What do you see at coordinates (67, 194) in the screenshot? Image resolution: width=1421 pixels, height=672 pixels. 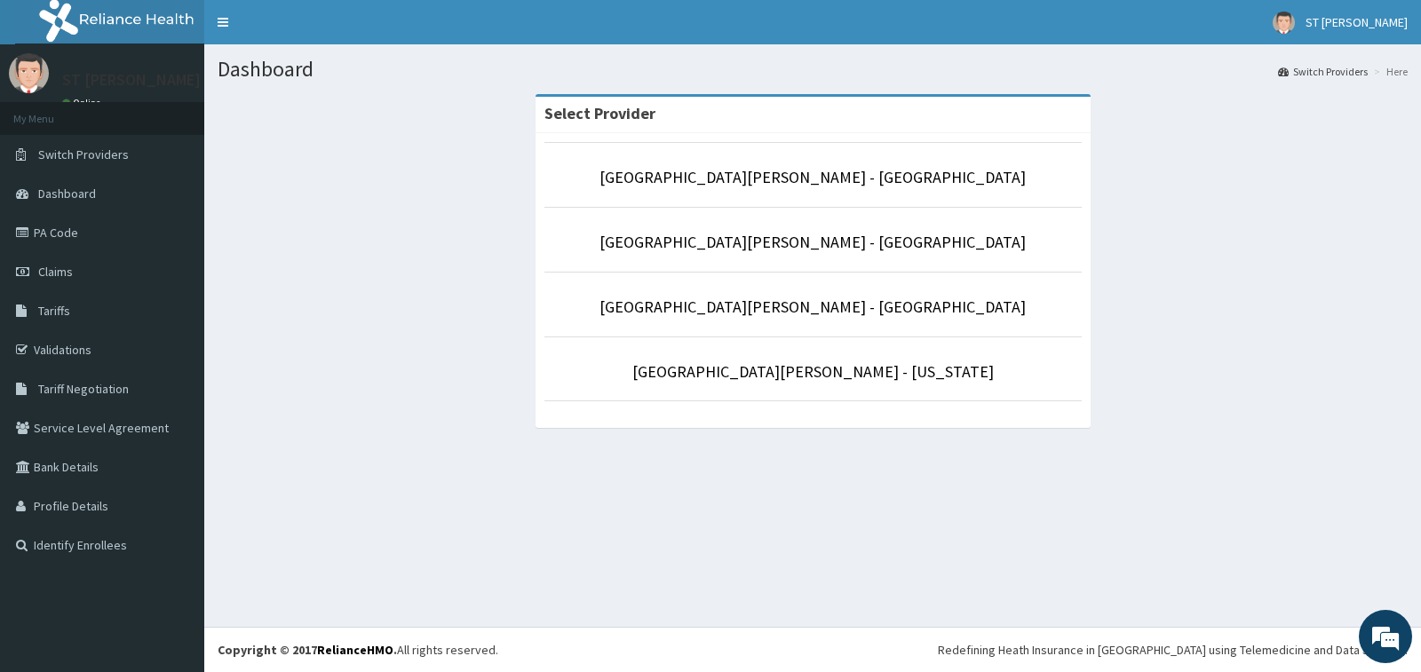 I see `span: Dashboard` at bounding box center [67, 194].